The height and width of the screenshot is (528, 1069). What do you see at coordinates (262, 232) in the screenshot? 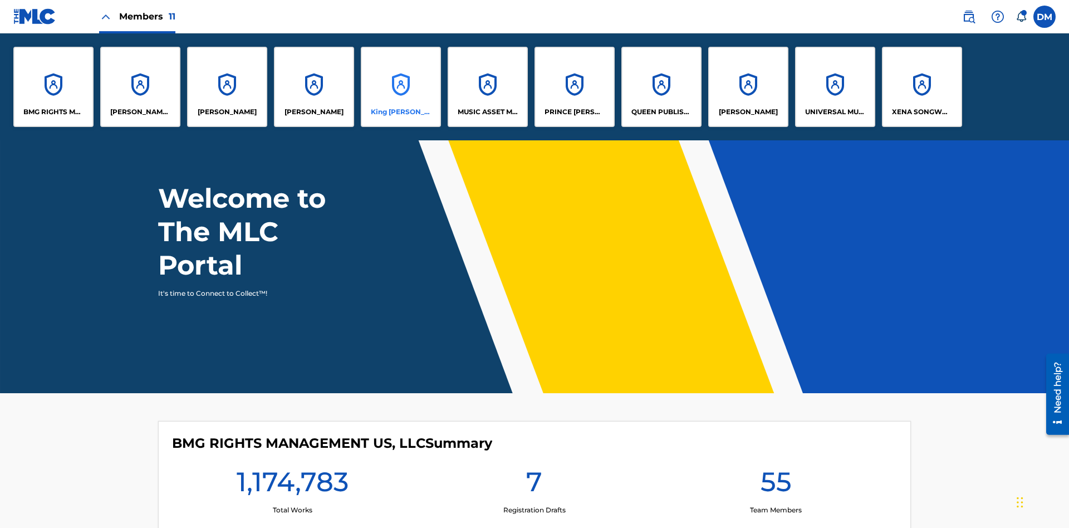
I see `h1: Welcome to The MLC Portal` at bounding box center [262, 232].